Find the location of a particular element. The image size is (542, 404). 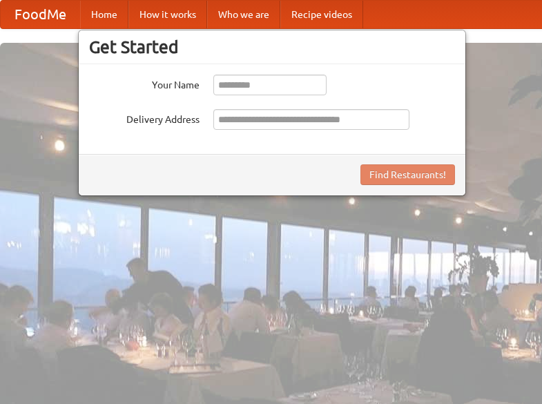

label: Your Name is located at coordinates (144, 83).